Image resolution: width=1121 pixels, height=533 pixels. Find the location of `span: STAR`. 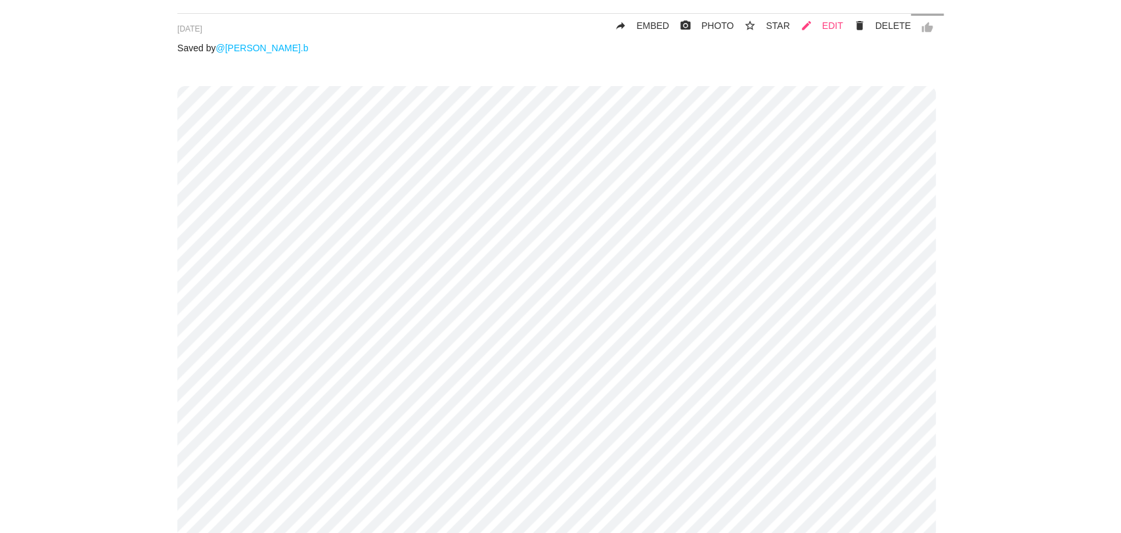

span: STAR is located at coordinates (778, 26).